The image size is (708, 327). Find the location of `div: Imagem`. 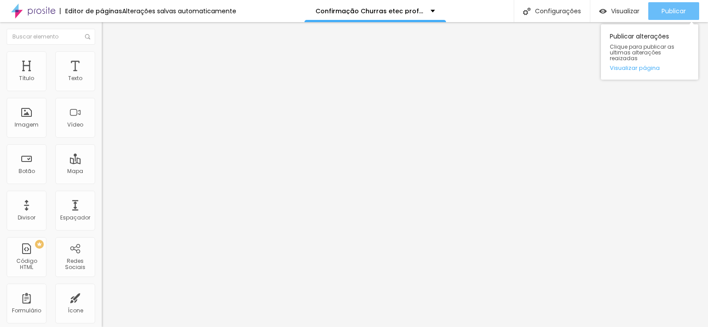

div: Imagem is located at coordinates (27, 125).